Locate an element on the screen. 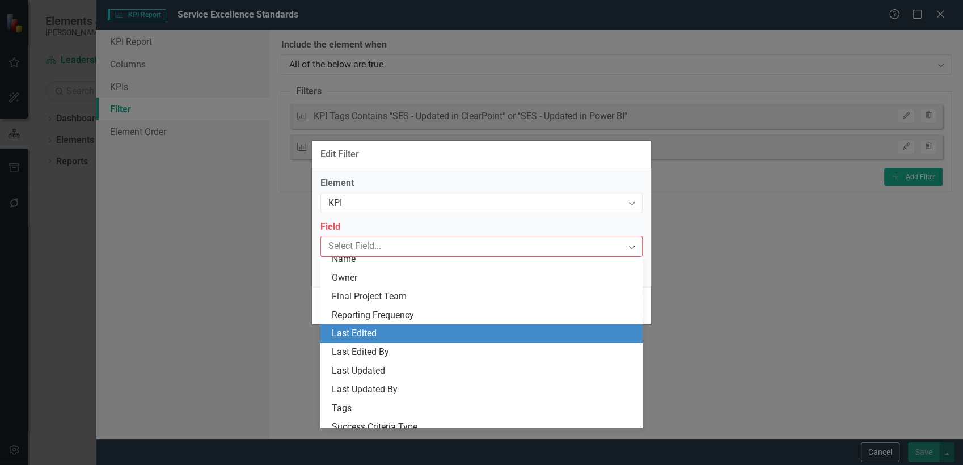 The image size is (963, 465). div: Last Updated By is located at coordinates (484, 389).